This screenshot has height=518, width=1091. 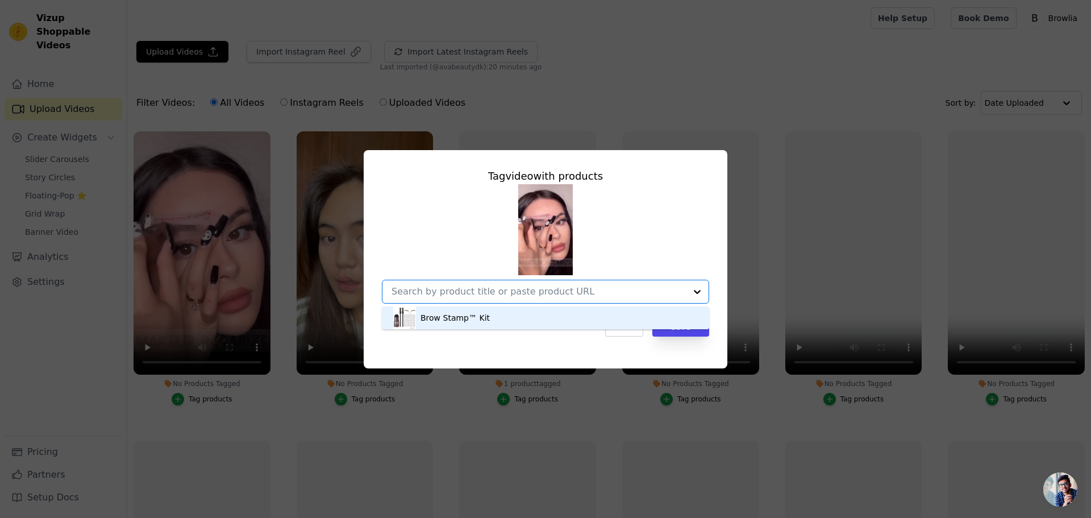 I want to click on div: Tag video with products, so click(x=546, y=176).